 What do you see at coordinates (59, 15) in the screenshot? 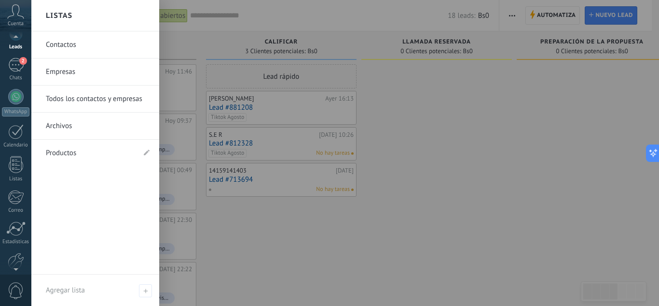
I see `h2: Listas` at bounding box center [59, 15].